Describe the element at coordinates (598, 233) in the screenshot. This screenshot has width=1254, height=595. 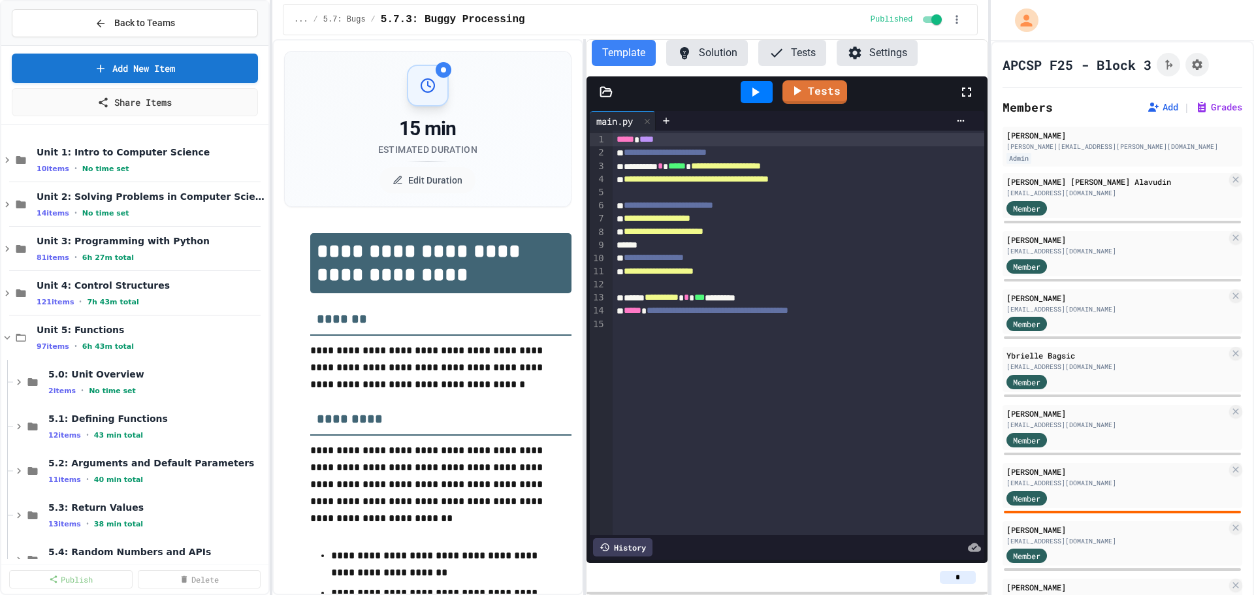
I see `div: 8` at that location.